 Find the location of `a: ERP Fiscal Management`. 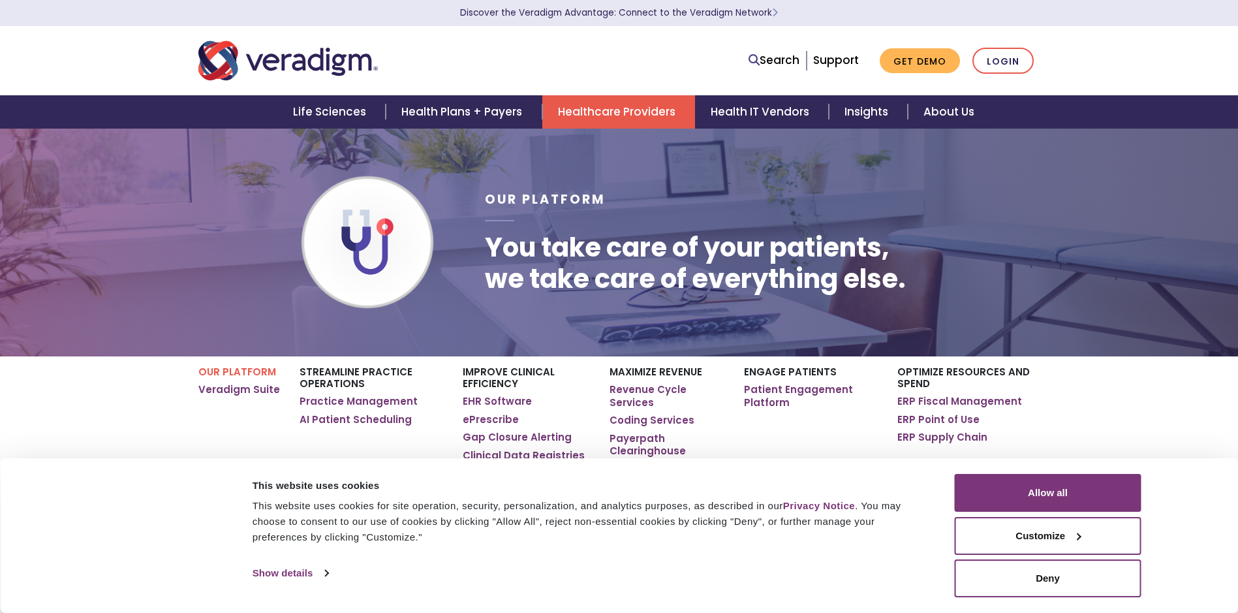

a: ERP Fiscal Management is located at coordinates (959, 401).